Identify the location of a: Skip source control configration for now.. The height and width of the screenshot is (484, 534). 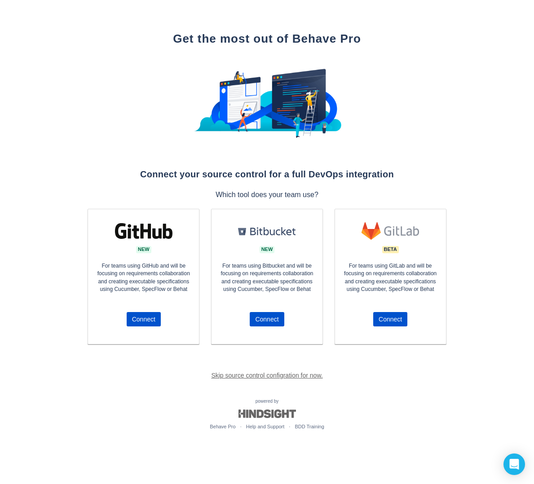
(267, 375).